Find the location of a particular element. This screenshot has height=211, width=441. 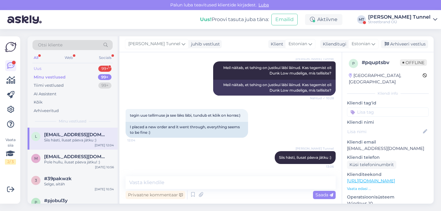

span: 13:06 is located at coordinates (322, 167).